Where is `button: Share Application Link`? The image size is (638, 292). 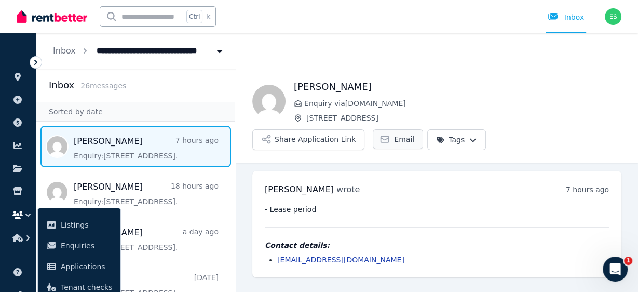 button: Share Application Link is located at coordinates (309, 140).